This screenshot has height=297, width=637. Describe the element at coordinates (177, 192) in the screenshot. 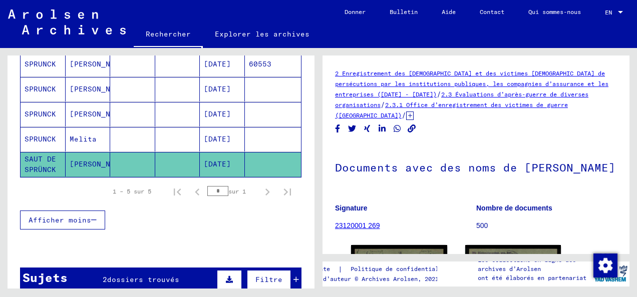

I see `button: Première page` at that location.